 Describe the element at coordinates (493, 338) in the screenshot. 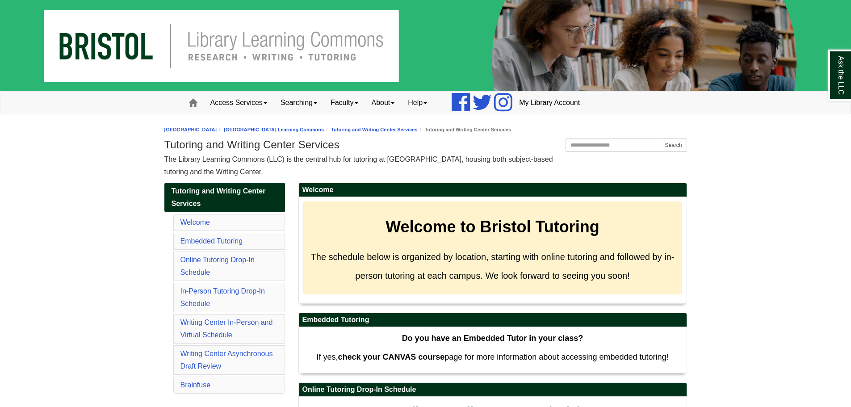

I see `strong: Do you have an Embedded Tutor in your class?` at that location.